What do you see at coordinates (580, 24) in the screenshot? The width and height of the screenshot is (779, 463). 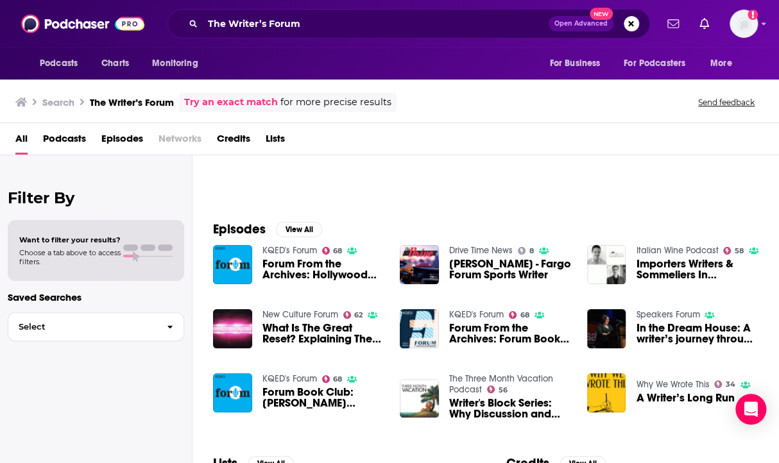 I see `span: Open Advanced` at bounding box center [580, 24].